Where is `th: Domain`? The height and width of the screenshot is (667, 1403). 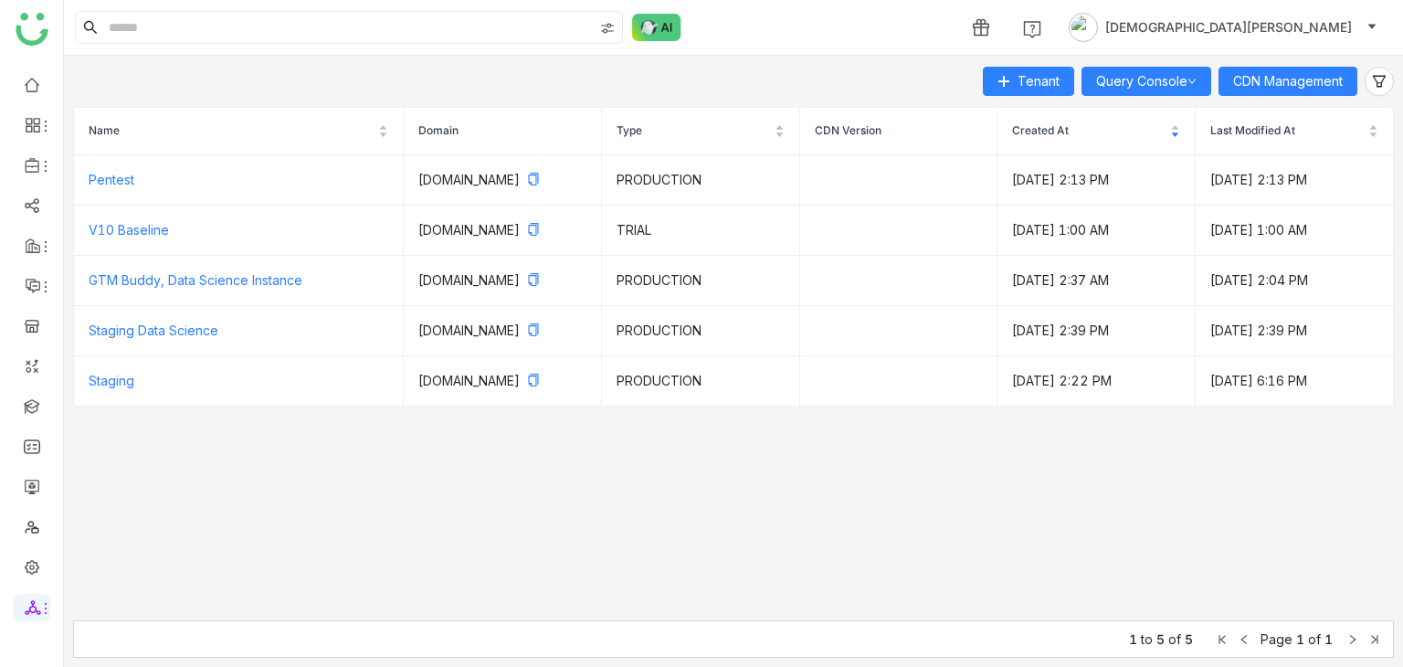 th: Domain is located at coordinates (502, 132).